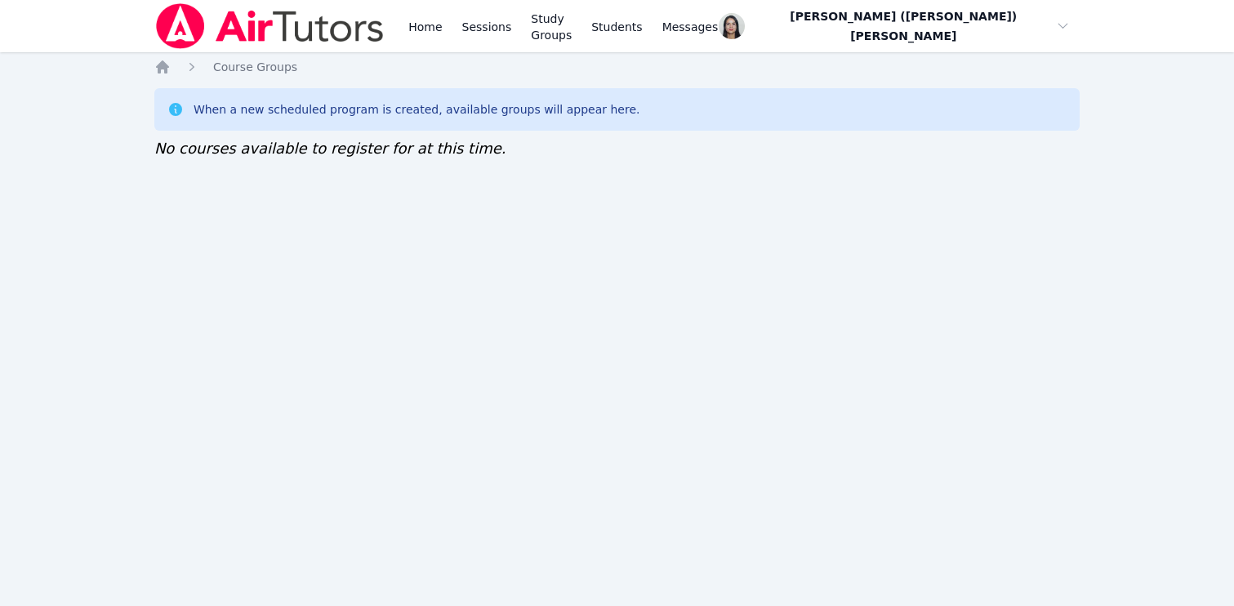 The image size is (1234, 606). Describe the element at coordinates (270, 26) in the screenshot. I see `img: Air Tutors` at that location.